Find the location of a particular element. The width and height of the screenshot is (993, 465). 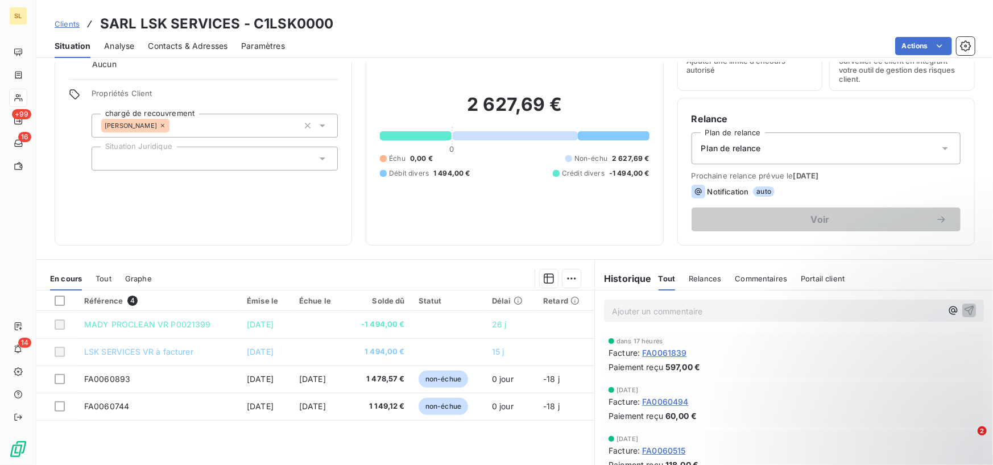

span: Voir is located at coordinates (820, 220).